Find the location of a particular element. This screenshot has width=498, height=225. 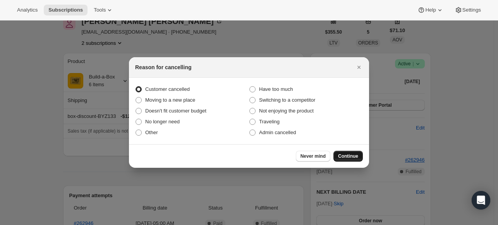

span: Not enjoying the product is located at coordinates (286, 111).